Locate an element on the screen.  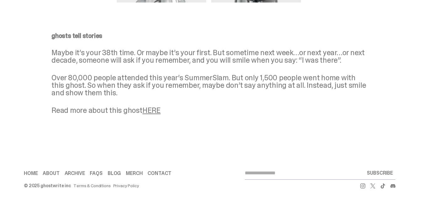
p: Over 80,000 people attended this year’s SummerSlam. But only 1,500 people went home with this gho... is located at coordinates (209, 85).